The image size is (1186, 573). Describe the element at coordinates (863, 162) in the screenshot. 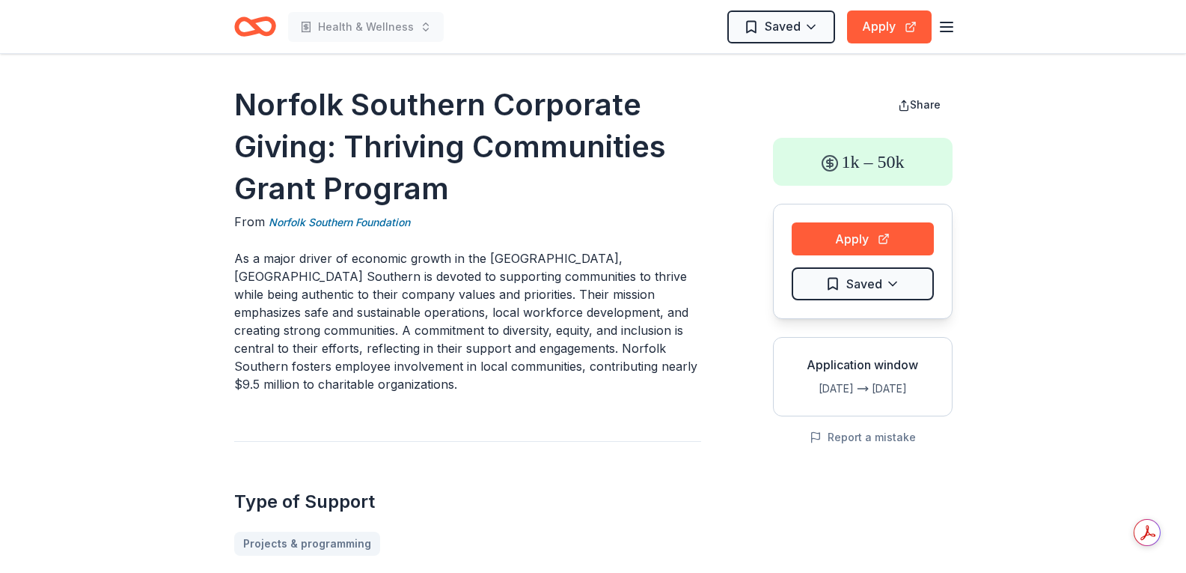

I see `div: 1k – 50k` at that location.